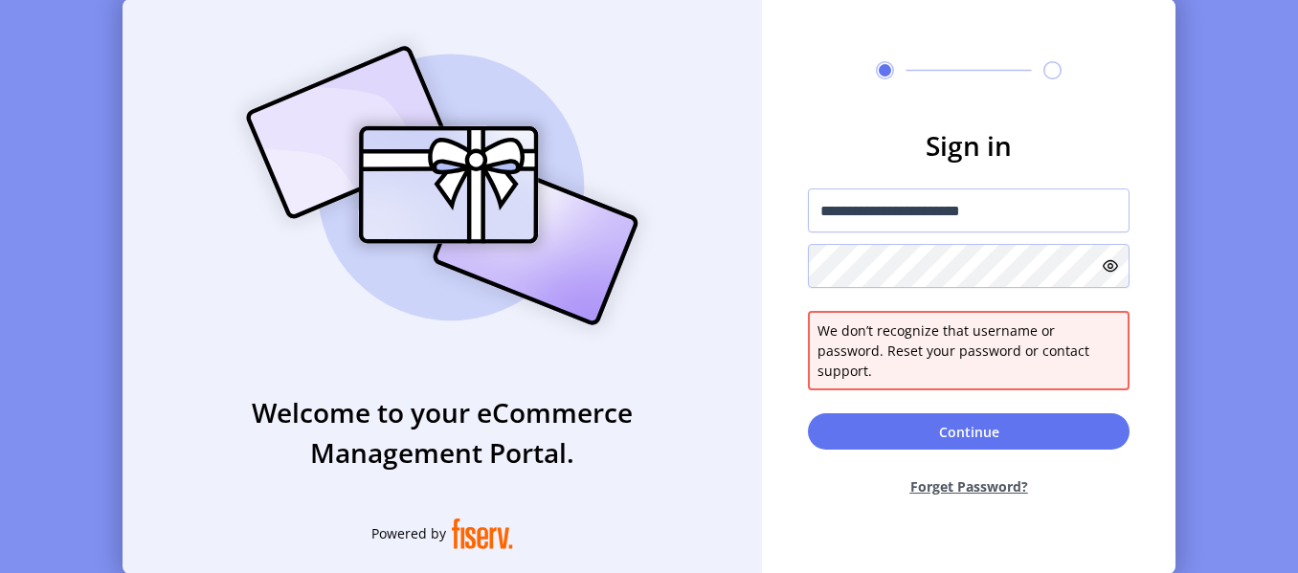 Image resolution: width=1298 pixels, height=573 pixels. What do you see at coordinates (409, 533) in the screenshot?
I see `span: Powered by` at bounding box center [409, 533].